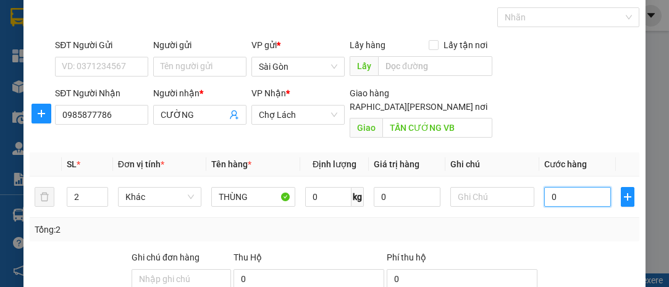 Image resolution: width=669 pixels, height=287 pixels. I want to click on label: Ghi chú đơn hàng, so click(166, 258).